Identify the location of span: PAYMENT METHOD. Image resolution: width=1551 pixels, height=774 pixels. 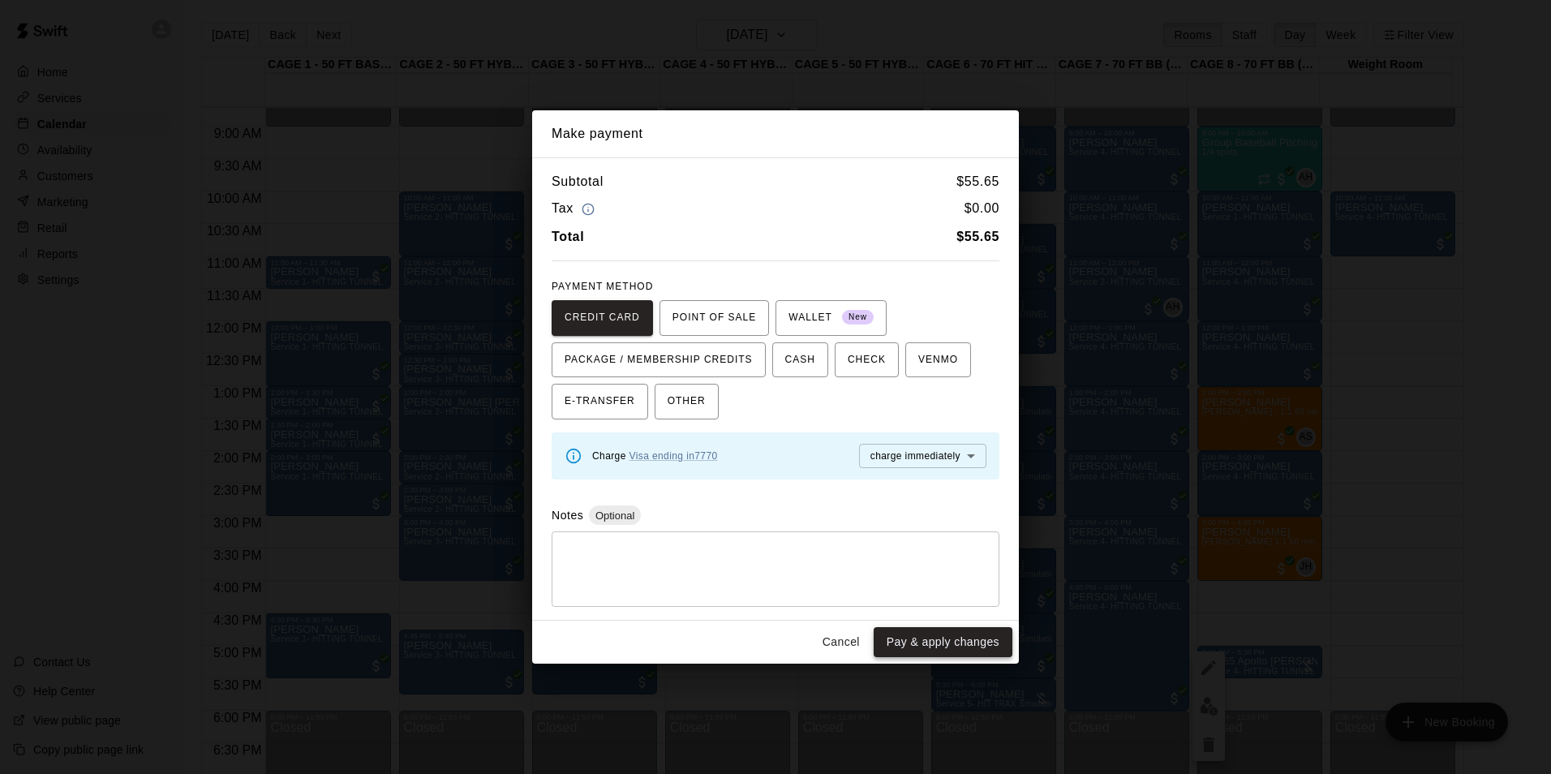
(602, 286).